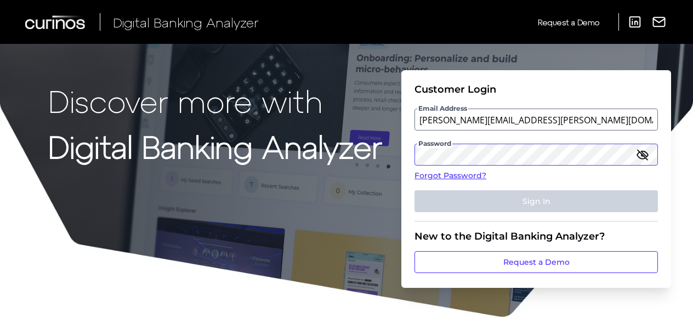  What do you see at coordinates (536, 201) in the screenshot?
I see `button: Sign In` at bounding box center [536, 201].